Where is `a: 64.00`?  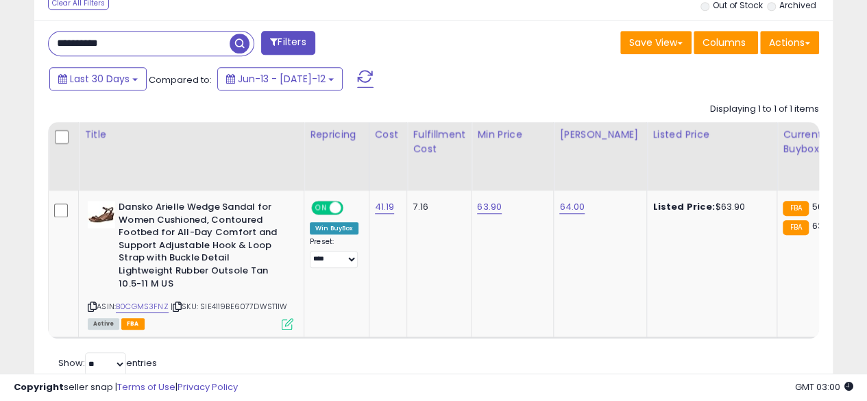 a: 64.00 is located at coordinates (572, 207).